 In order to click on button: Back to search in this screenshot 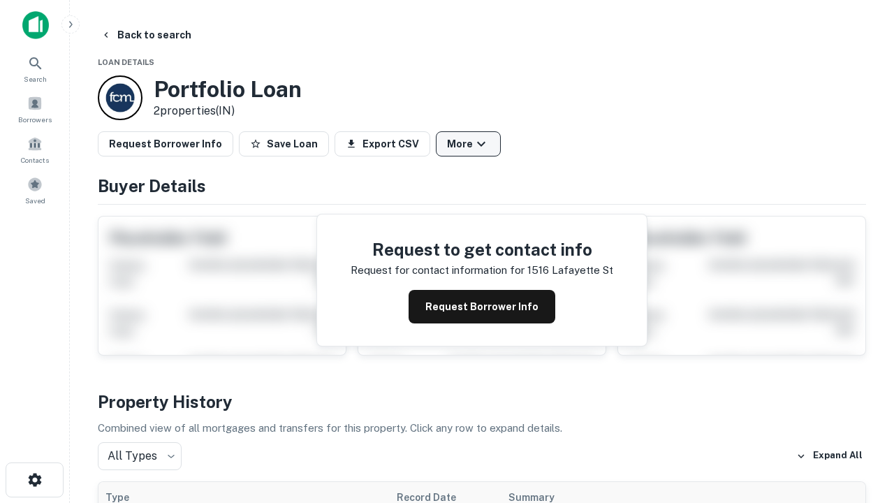, I will do `click(146, 35)`.